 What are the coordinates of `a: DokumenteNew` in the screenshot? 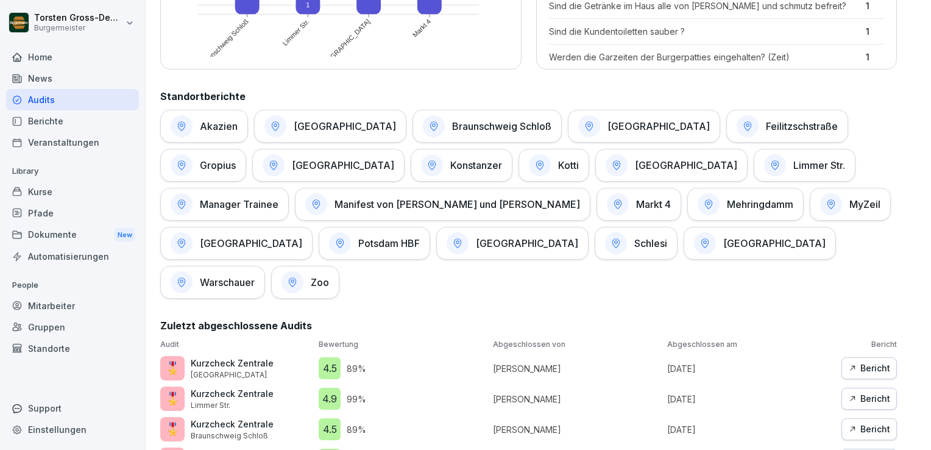 It's located at (72, 235).